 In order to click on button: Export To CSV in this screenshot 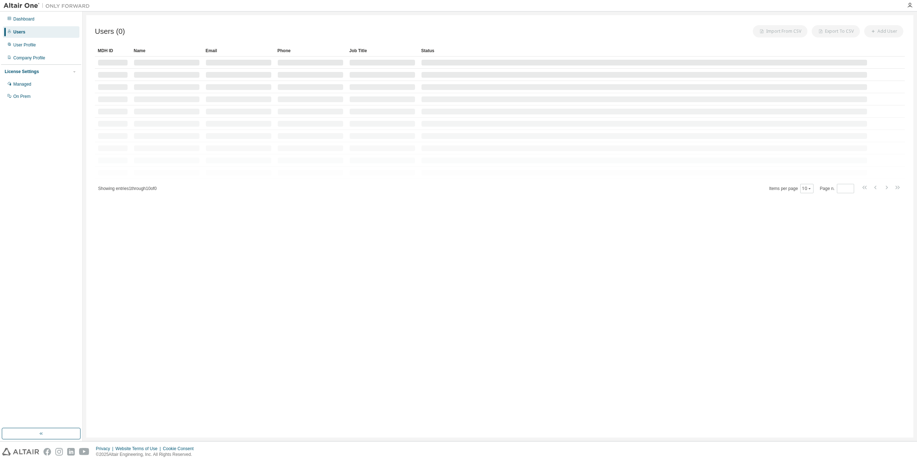, I will do `click(836, 31)`.